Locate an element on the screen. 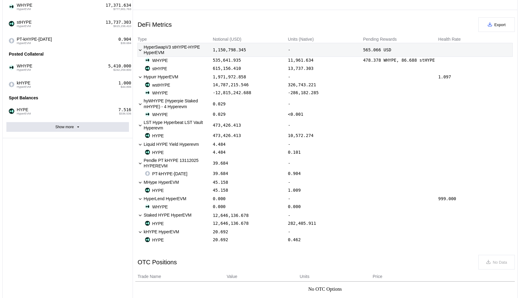 This screenshot has height=298, width=520. div: No OTC Options is located at coordinates (325, 289).